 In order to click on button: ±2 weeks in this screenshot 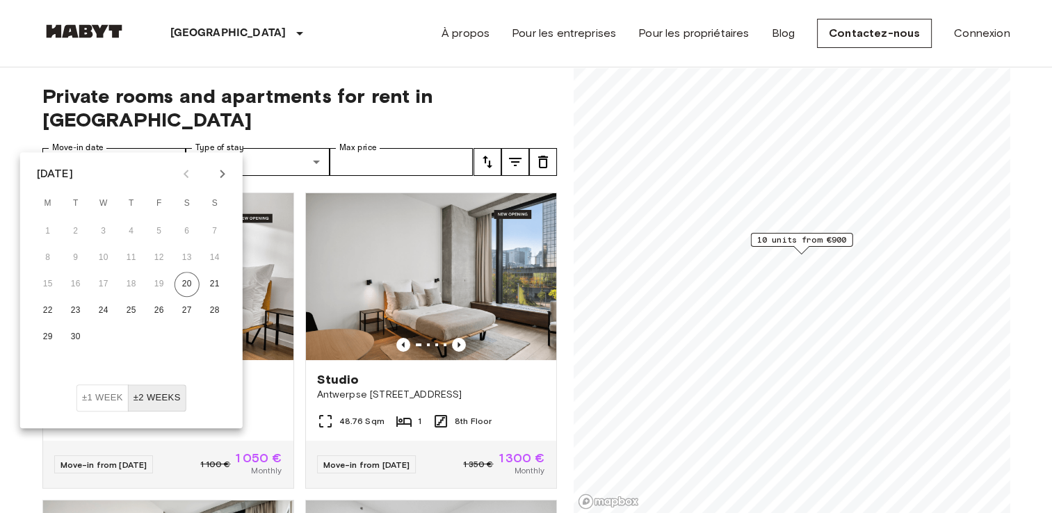, I will do `click(157, 398)`.